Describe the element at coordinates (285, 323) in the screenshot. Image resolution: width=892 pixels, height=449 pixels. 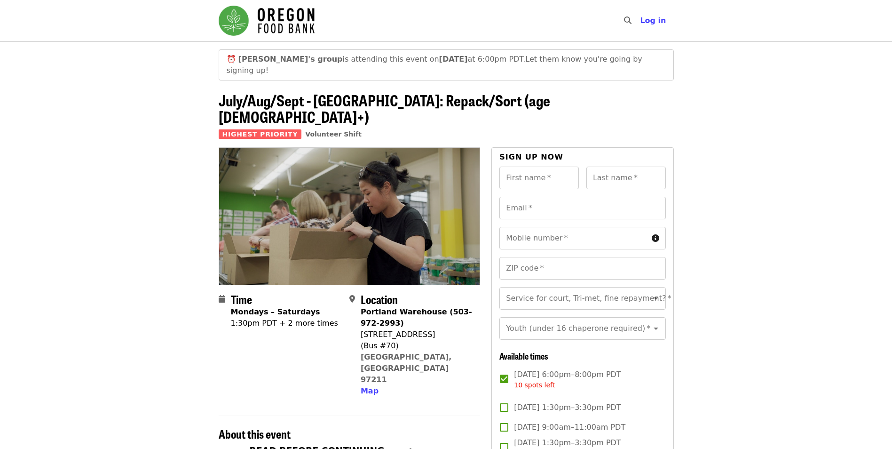
I see `div: 1:30pm PDT + 2 more times` at that location.